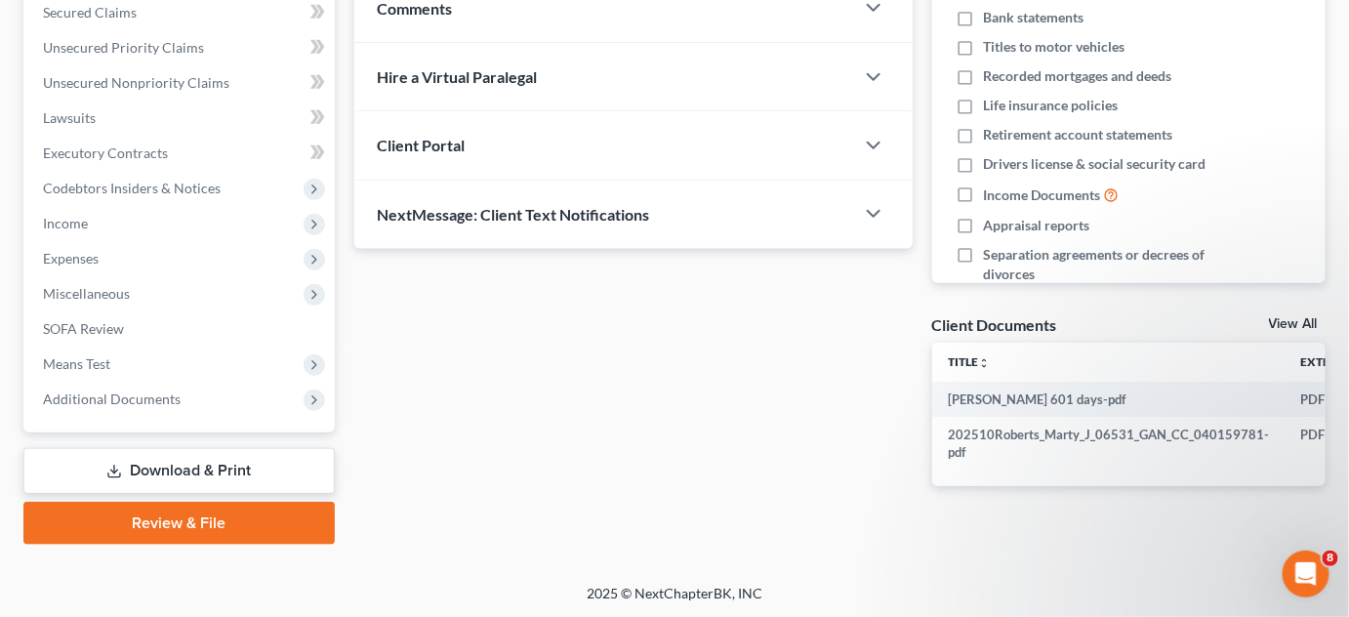 The image size is (1349, 617). Describe the element at coordinates (1033, 18) in the screenshot. I see `span: Bank statements` at that location.